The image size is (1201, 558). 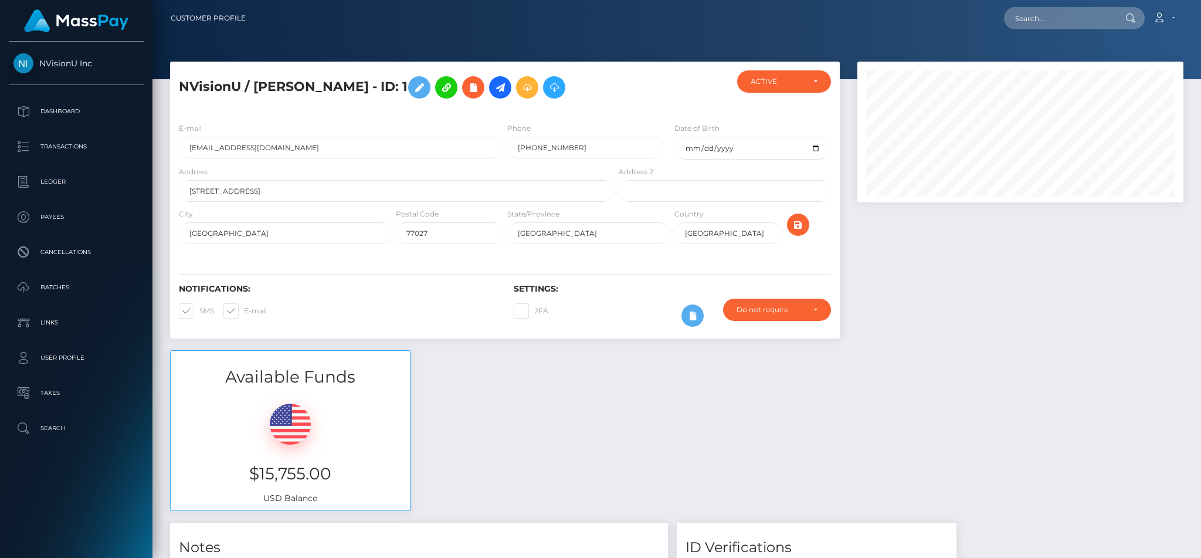 I want to click on p: Links, so click(x=76, y=323).